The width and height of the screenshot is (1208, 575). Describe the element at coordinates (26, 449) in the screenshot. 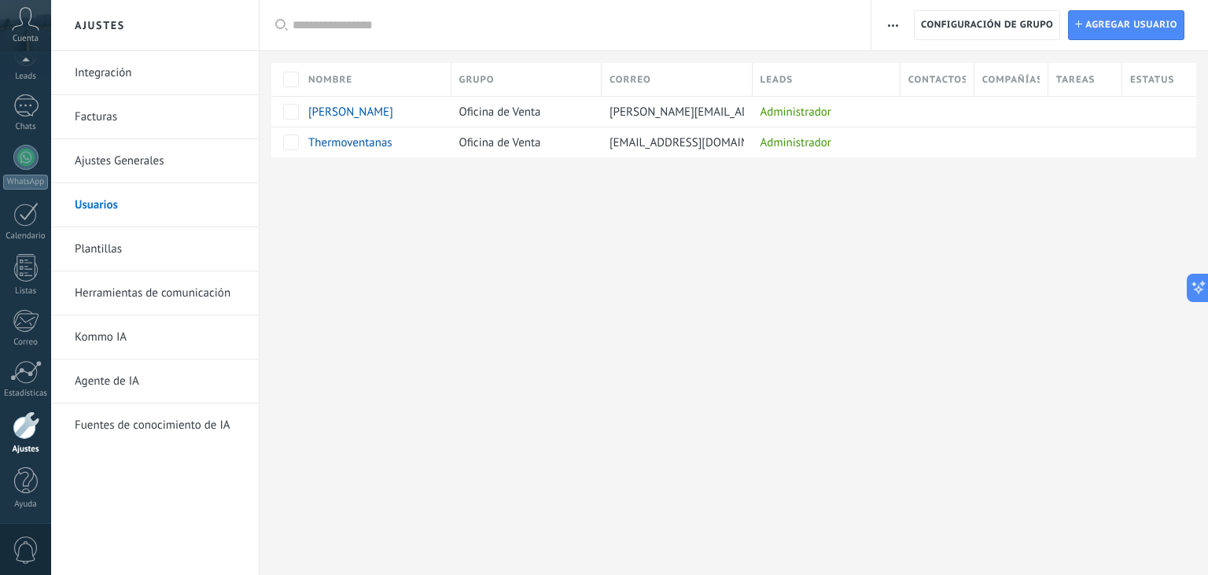

I see `div: Ajustes` at that location.